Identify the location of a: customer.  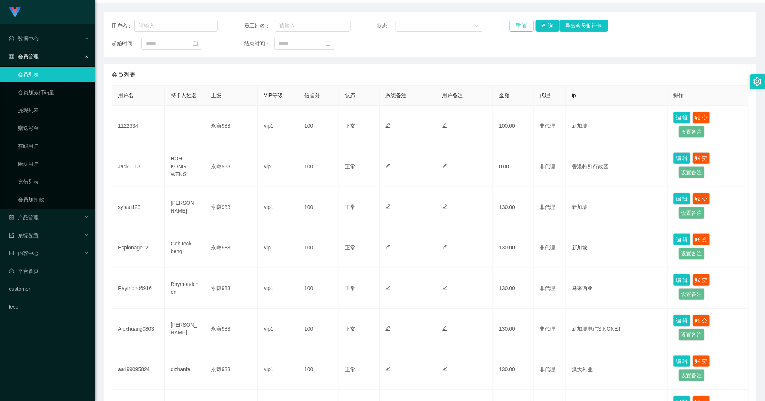
(49, 289).